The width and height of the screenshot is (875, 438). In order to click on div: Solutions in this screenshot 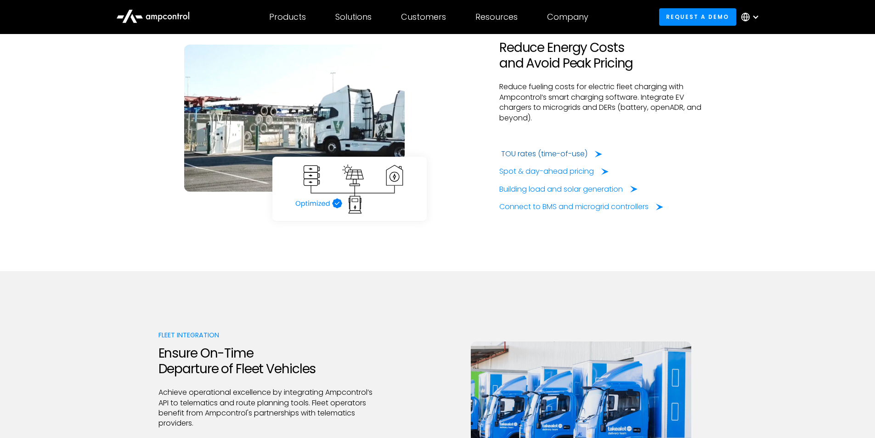, I will do `click(353, 17)`.